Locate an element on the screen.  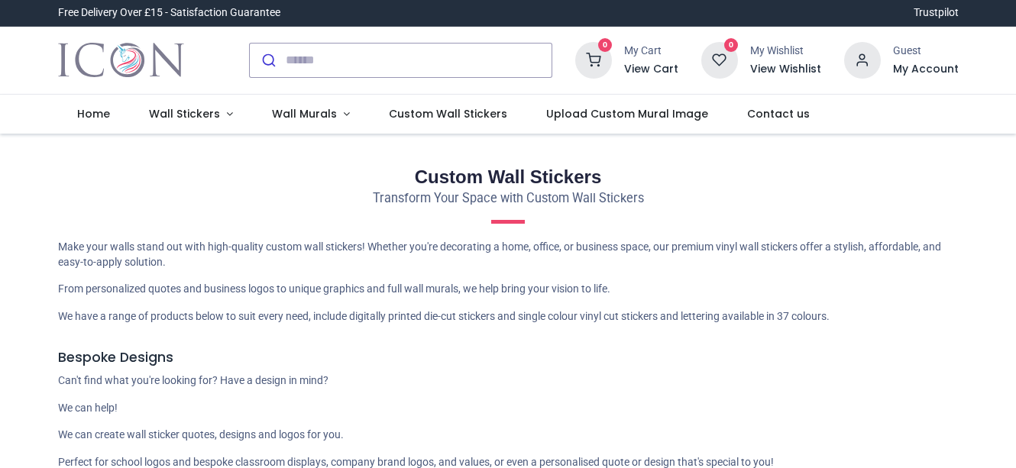
p: From personalized quotes and business logos to unique graphics and full wall murals, we help brin... is located at coordinates (508, 289).